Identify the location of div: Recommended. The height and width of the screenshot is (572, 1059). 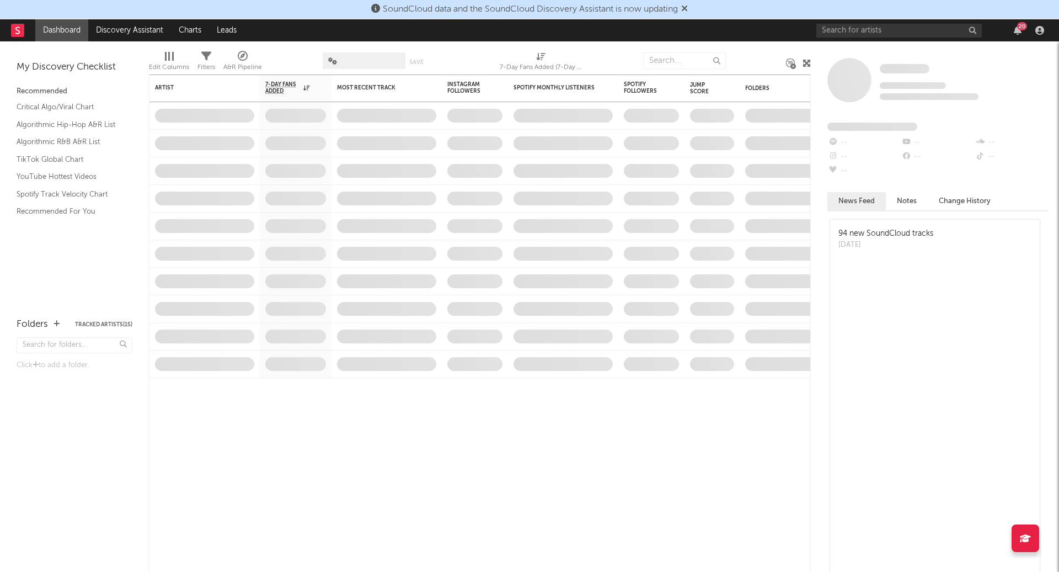
(74, 92).